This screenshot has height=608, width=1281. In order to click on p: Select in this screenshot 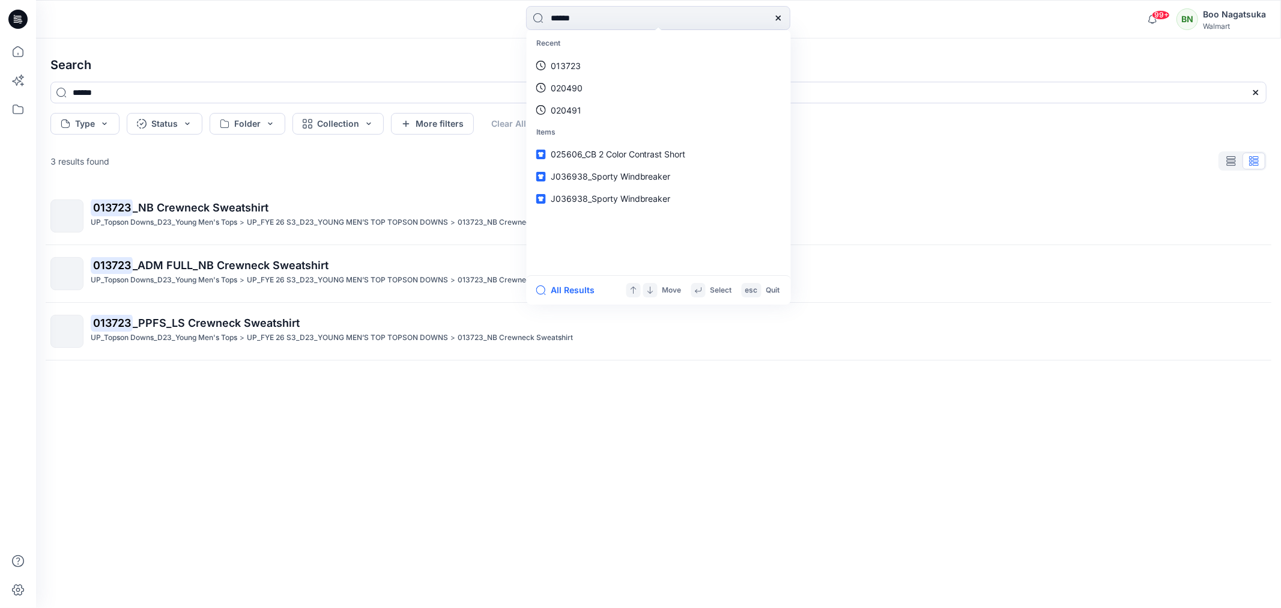, I will do `click(721, 290)`.